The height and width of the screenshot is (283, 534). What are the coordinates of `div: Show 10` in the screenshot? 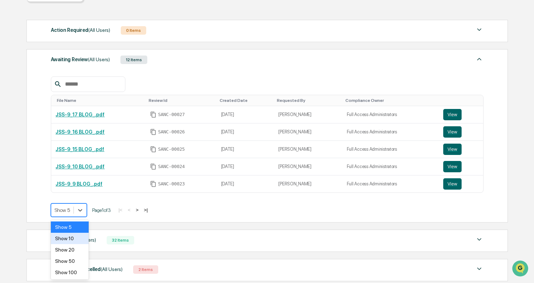 It's located at (70, 238).